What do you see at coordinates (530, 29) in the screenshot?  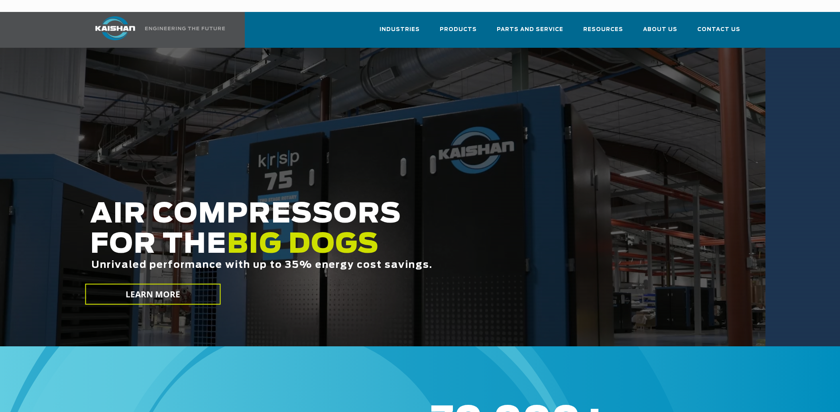 I see `span: Parts and Service` at bounding box center [530, 29].